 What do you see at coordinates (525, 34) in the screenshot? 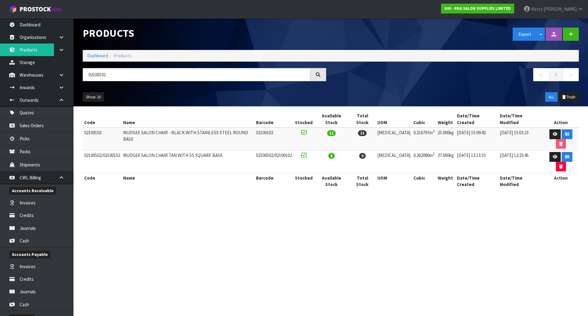
I see `button: Export` at bounding box center [525, 34].